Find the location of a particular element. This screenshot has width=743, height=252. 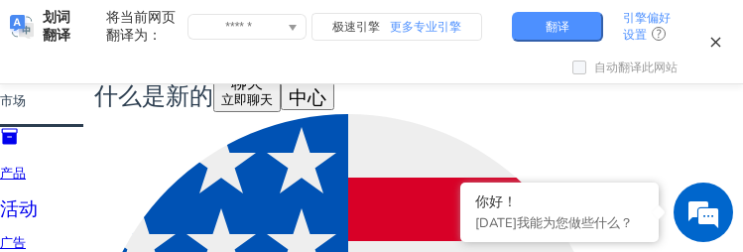

button: 聊天立即聊天 is located at coordinates (247, 90).